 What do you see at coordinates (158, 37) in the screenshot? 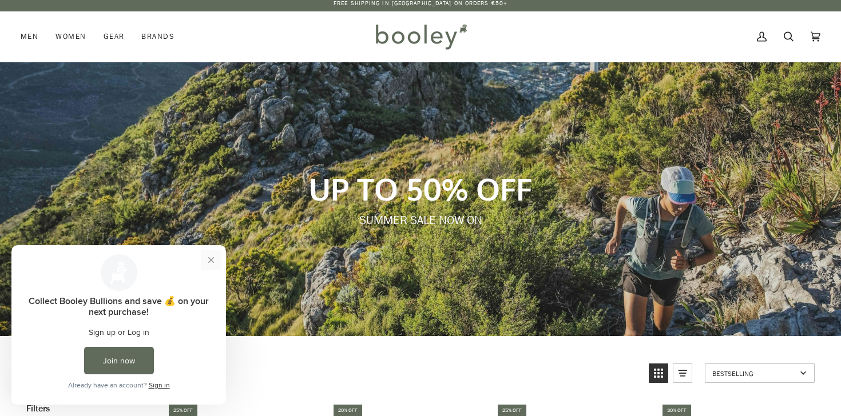
I see `div: Brands` at bounding box center [158, 37].